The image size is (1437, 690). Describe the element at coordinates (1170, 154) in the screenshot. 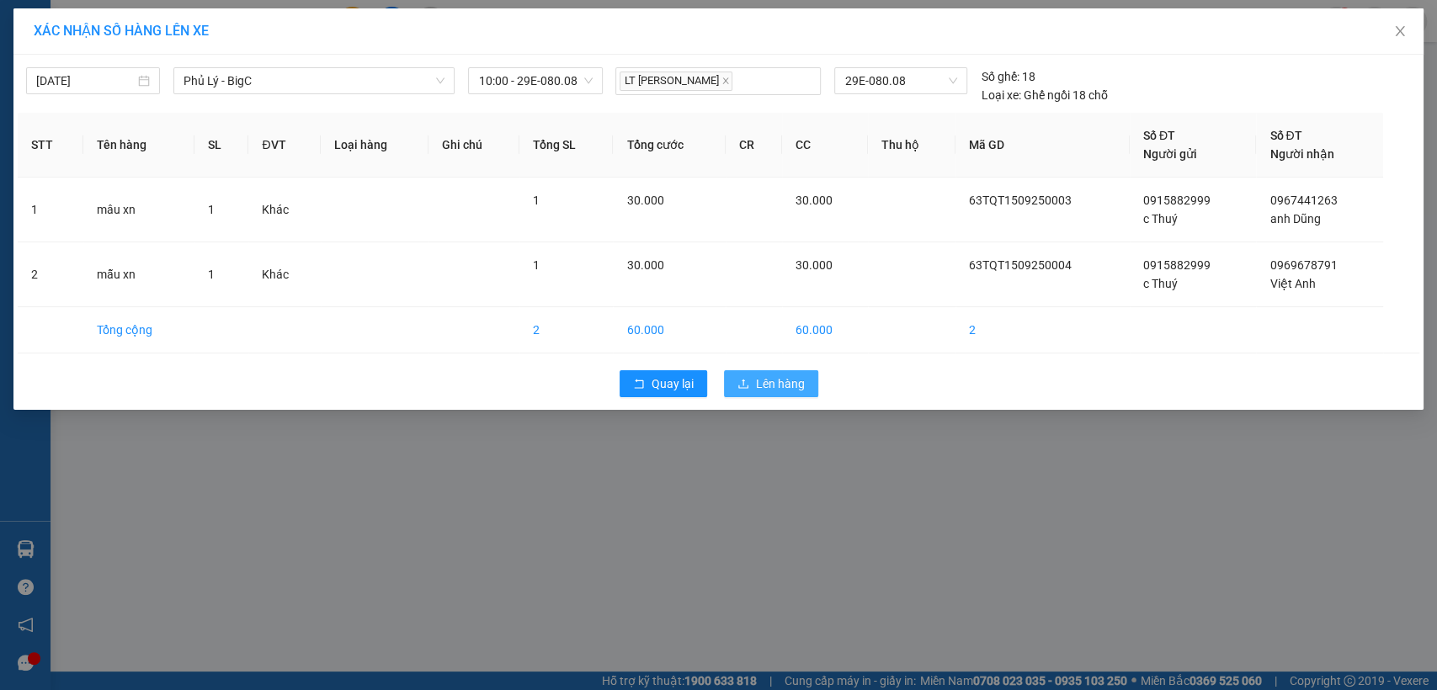

I see `span: Người gửi` at that location.